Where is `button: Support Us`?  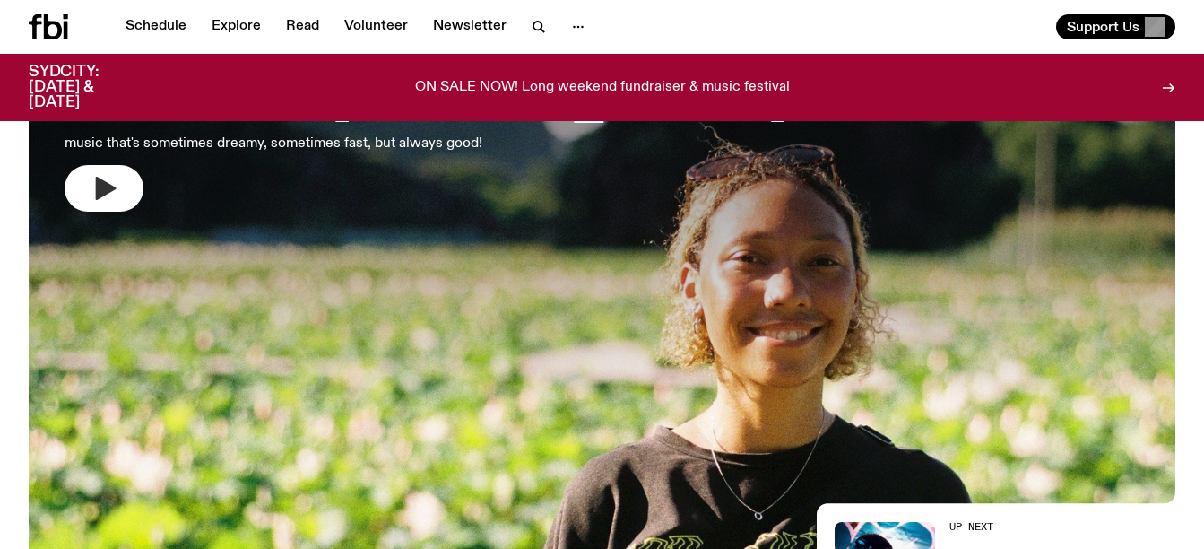 button: Support Us is located at coordinates (1115, 27).